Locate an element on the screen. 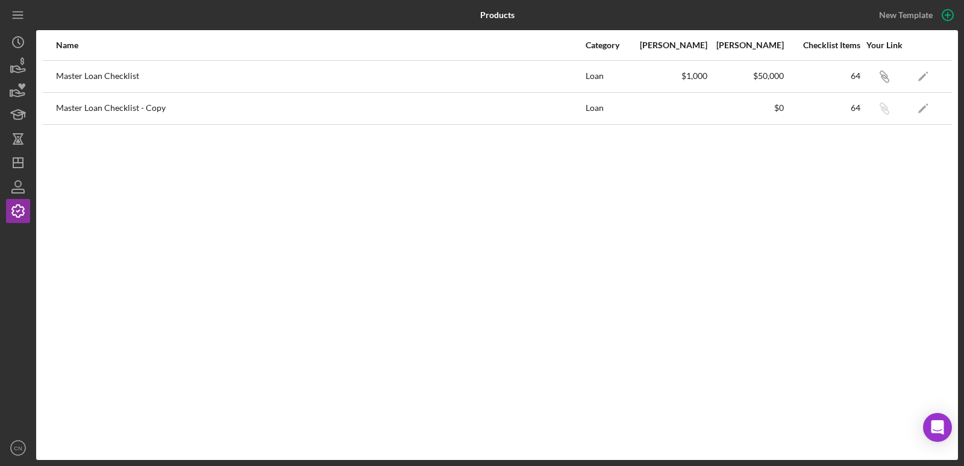 This screenshot has width=964, height=466. div: Category is located at coordinates (608, 45).